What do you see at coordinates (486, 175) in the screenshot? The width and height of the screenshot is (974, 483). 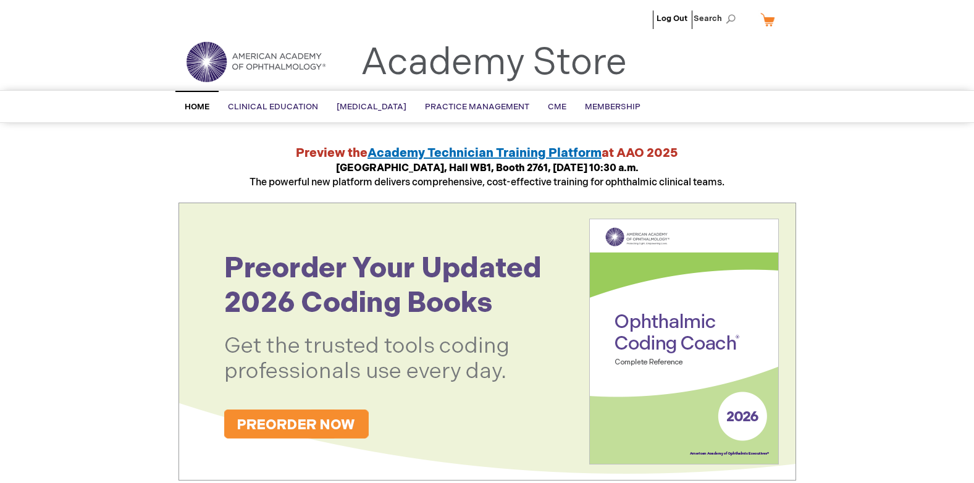 I see `span: The powerful new platform delivers comprehensive, cost-effective training for ophthalmic clinical...` at bounding box center [486, 175].